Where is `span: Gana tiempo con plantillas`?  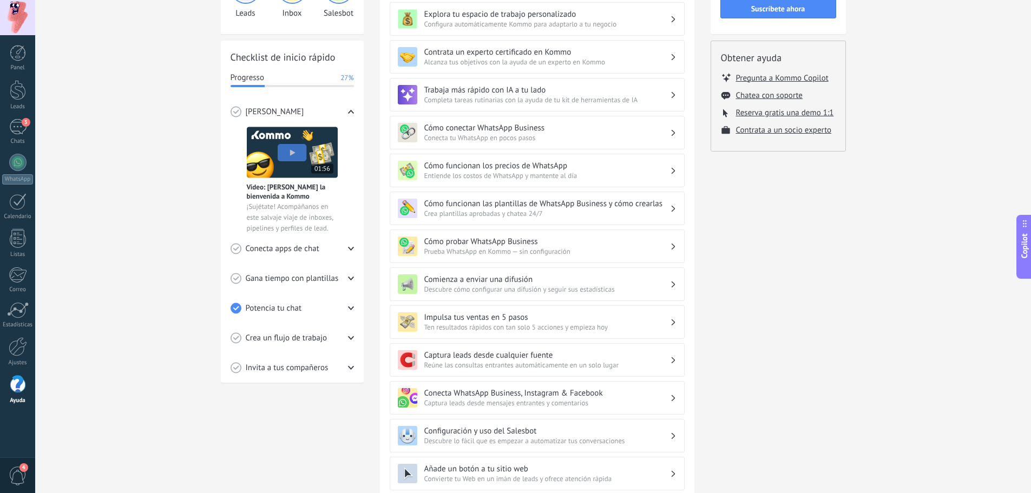 span: Gana tiempo con plantillas is located at coordinates (292, 279).